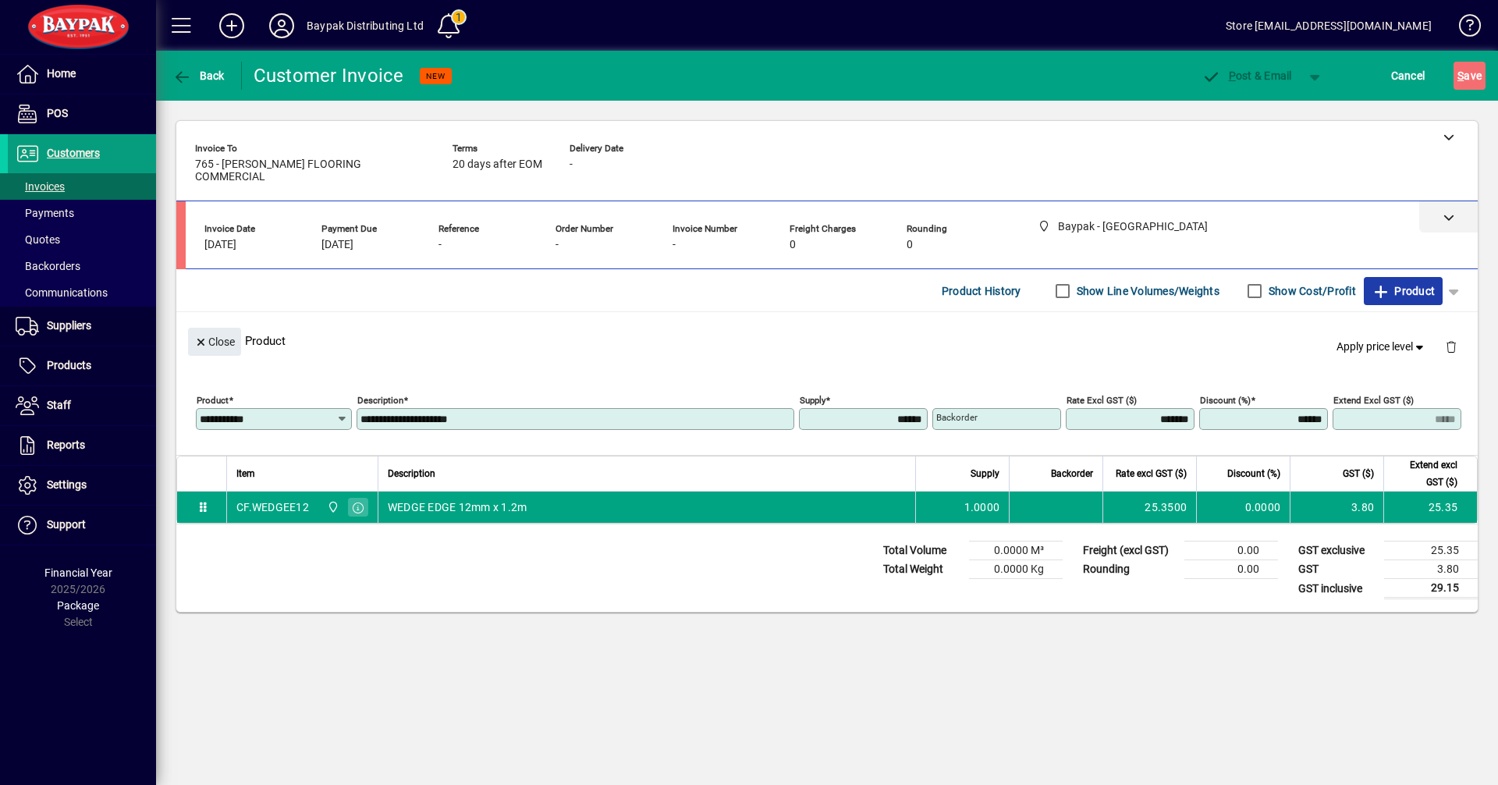 The height and width of the screenshot is (785, 1498). Describe the element at coordinates (1402, 291) in the screenshot. I see `span: Product` at that location.